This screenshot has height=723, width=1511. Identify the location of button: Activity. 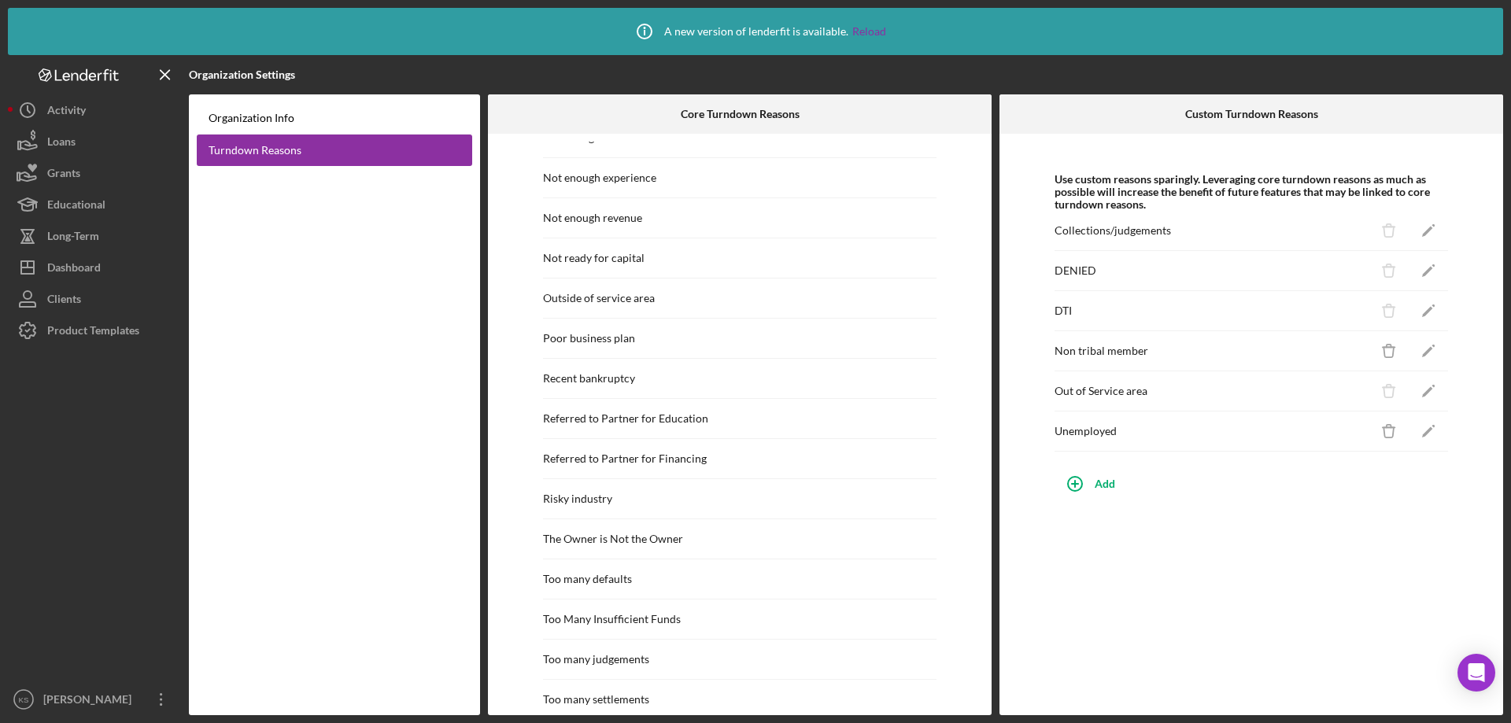
(94, 110).